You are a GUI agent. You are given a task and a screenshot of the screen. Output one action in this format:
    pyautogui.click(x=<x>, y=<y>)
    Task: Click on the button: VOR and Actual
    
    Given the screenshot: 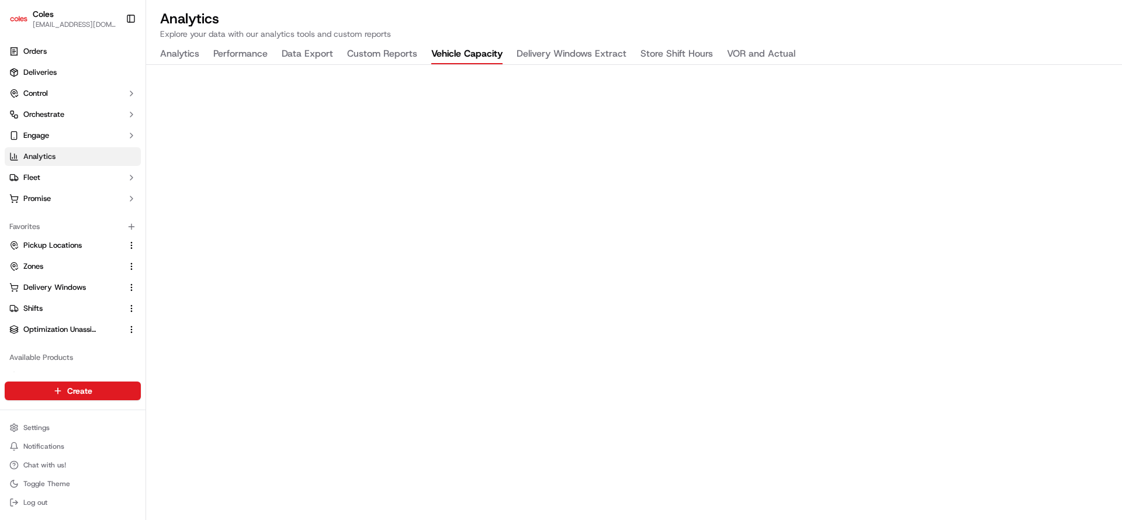 What is the action you would take?
    pyautogui.click(x=761, y=54)
    